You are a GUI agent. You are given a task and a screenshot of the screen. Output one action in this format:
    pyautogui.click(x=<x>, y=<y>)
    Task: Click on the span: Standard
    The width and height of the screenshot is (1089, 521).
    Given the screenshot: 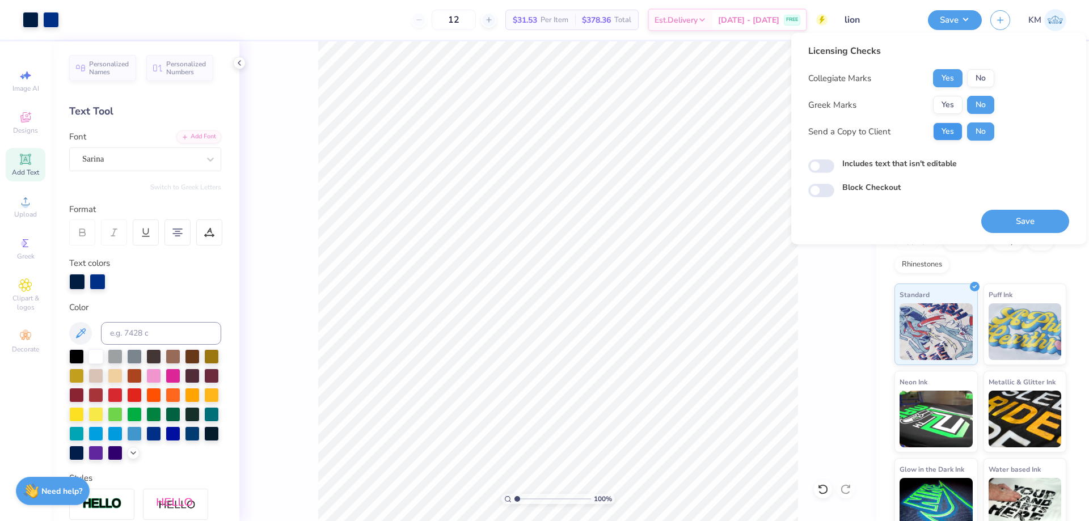 What is the action you would take?
    pyautogui.click(x=914, y=294)
    